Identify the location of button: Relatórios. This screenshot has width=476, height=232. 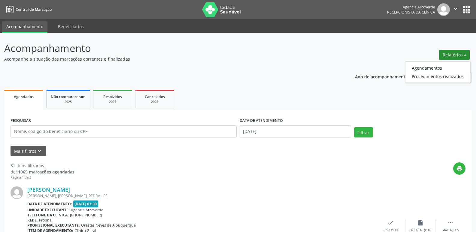
(454, 55).